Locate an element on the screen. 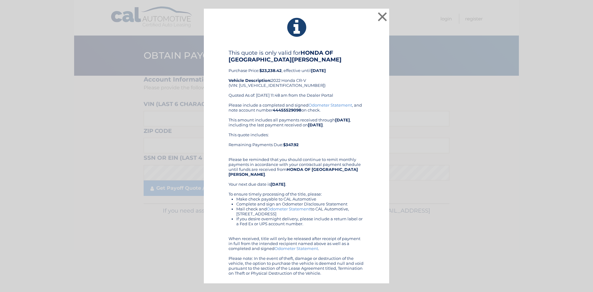  li: Make check payable to CAL Automotive is located at coordinates (300, 199).